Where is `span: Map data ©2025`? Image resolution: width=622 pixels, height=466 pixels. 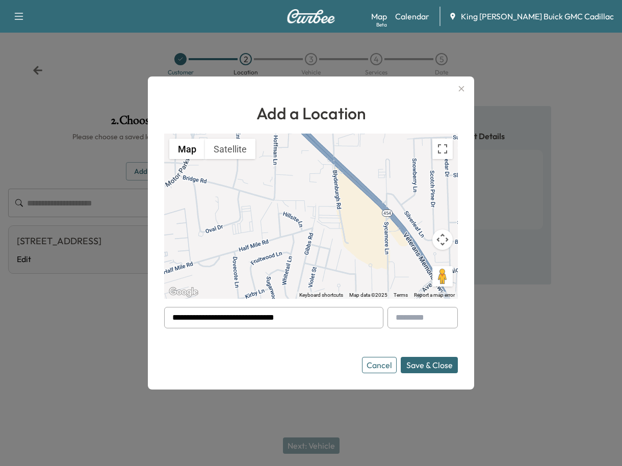
span: Map data ©2025 is located at coordinates (368, 295).